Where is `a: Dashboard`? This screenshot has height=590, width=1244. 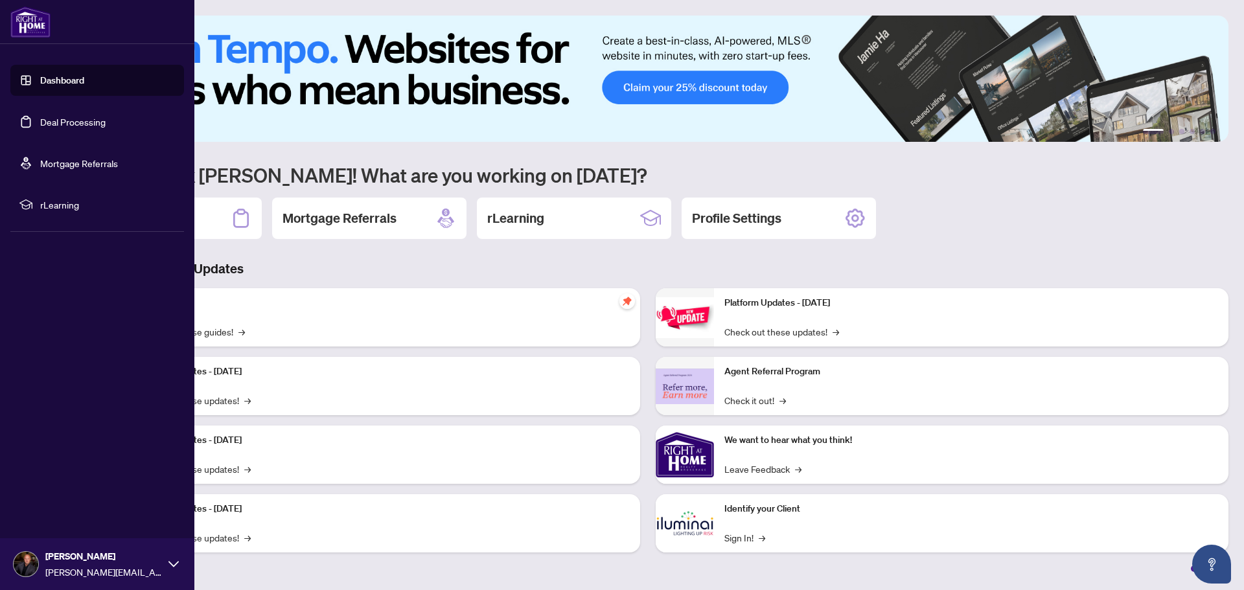 a: Dashboard is located at coordinates (62, 80).